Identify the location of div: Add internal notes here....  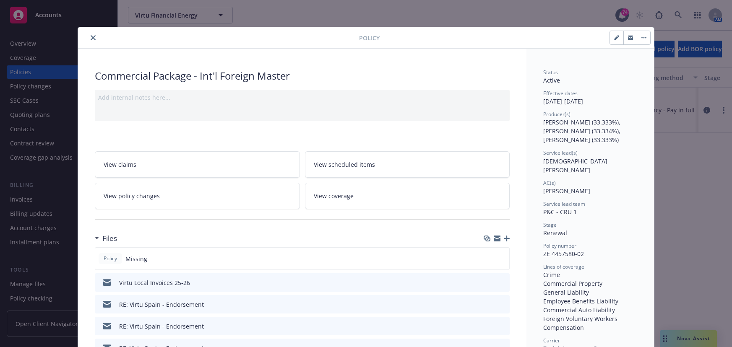
(302, 97).